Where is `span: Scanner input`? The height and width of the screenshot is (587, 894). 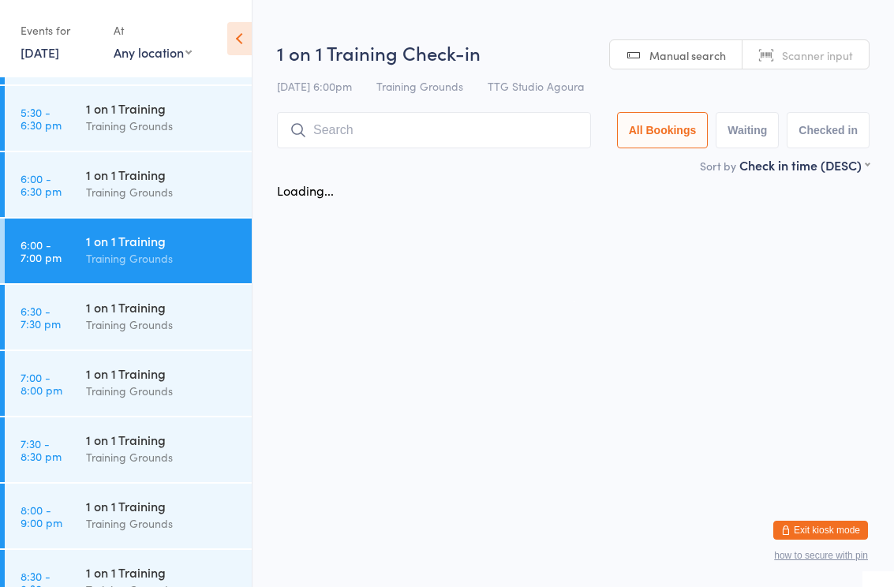
span: Scanner input is located at coordinates (817, 55).